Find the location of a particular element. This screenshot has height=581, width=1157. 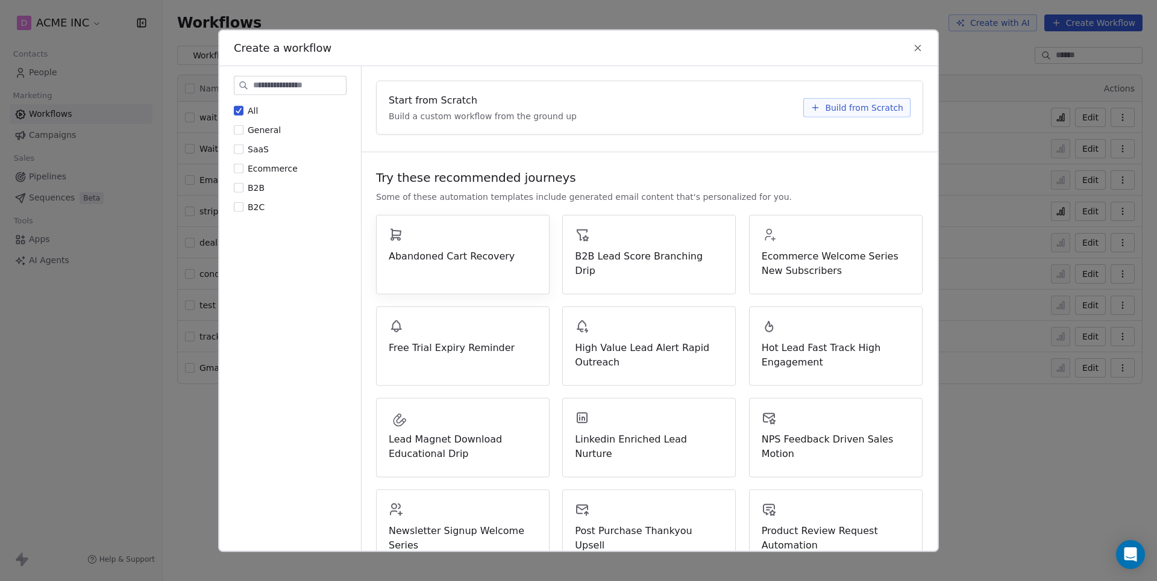

span: Try these recommended journeys is located at coordinates (476, 177).